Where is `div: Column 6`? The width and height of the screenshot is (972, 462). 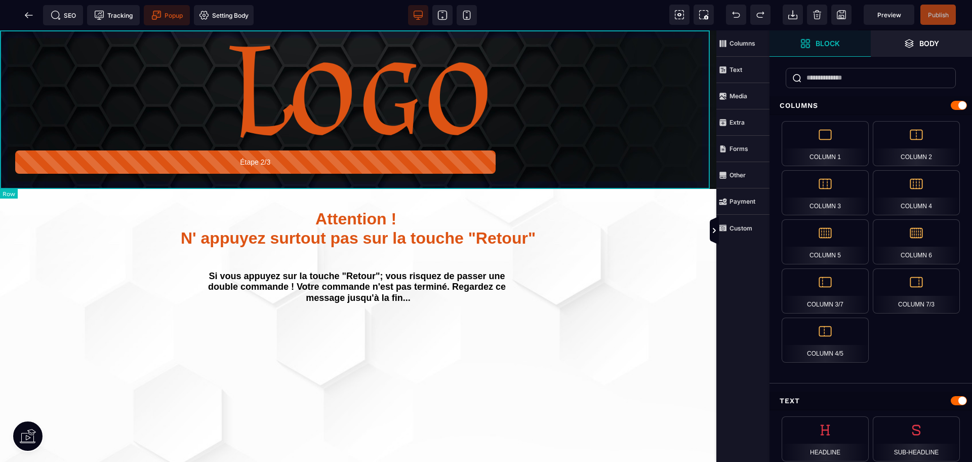 div: Column 6 is located at coordinates (916, 241).